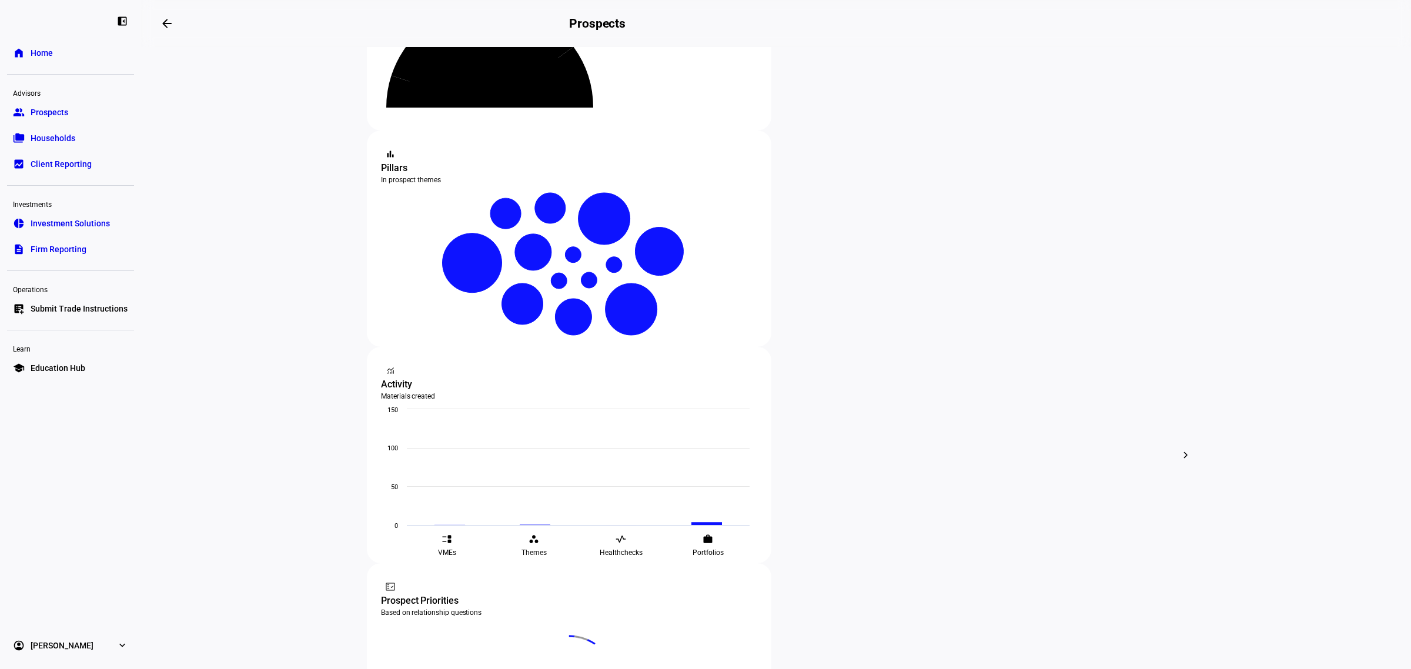 This screenshot has width=1411, height=669. What do you see at coordinates (390, 370) in the screenshot?
I see `mat-icon: monitoring` at bounding box center [390, 370].